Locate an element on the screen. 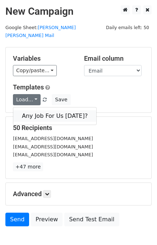 The width and height of the screenshot is (157, 245). a: +47 more is located at coordinates (28, 167).